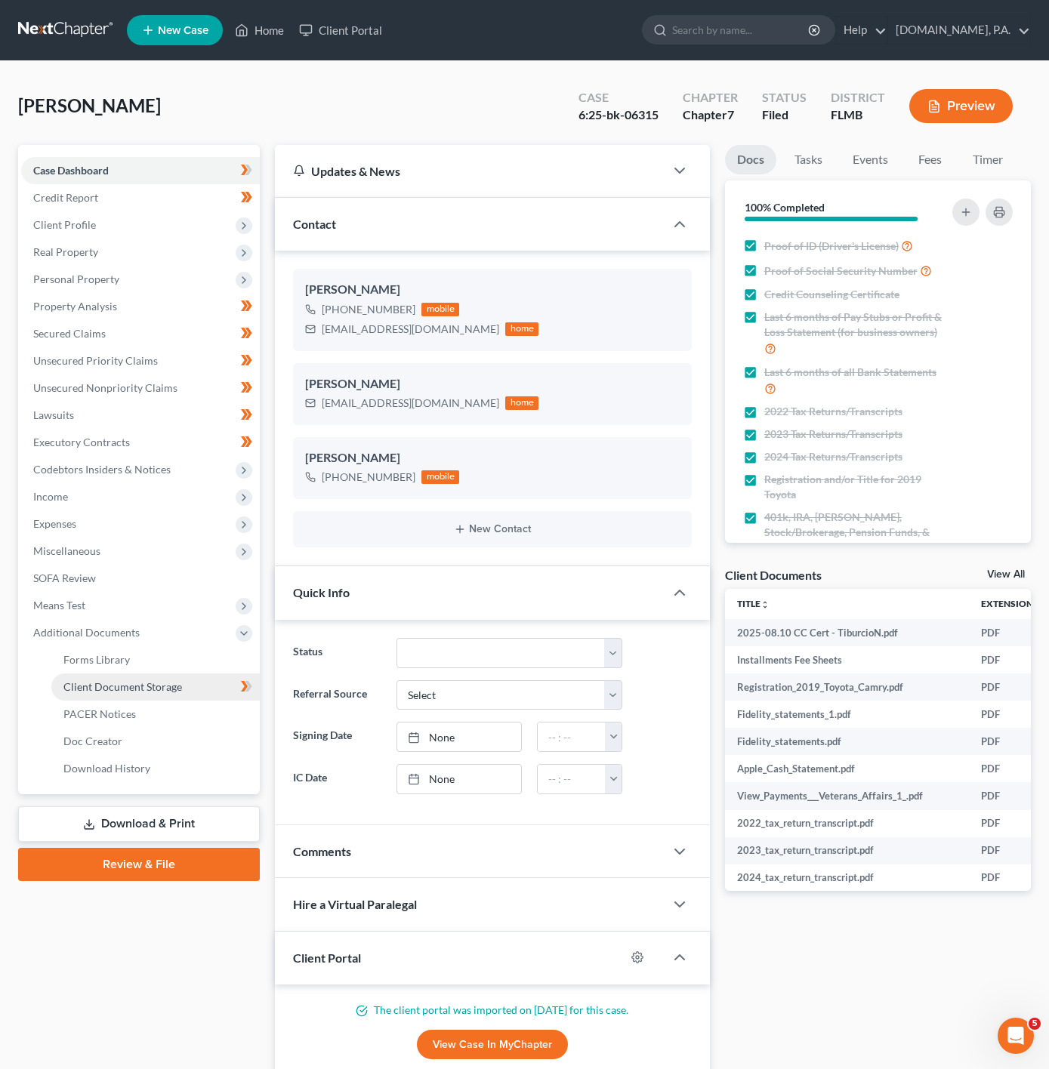  I want to click on a: Unsecured Priority Claims, so click(140, 361).